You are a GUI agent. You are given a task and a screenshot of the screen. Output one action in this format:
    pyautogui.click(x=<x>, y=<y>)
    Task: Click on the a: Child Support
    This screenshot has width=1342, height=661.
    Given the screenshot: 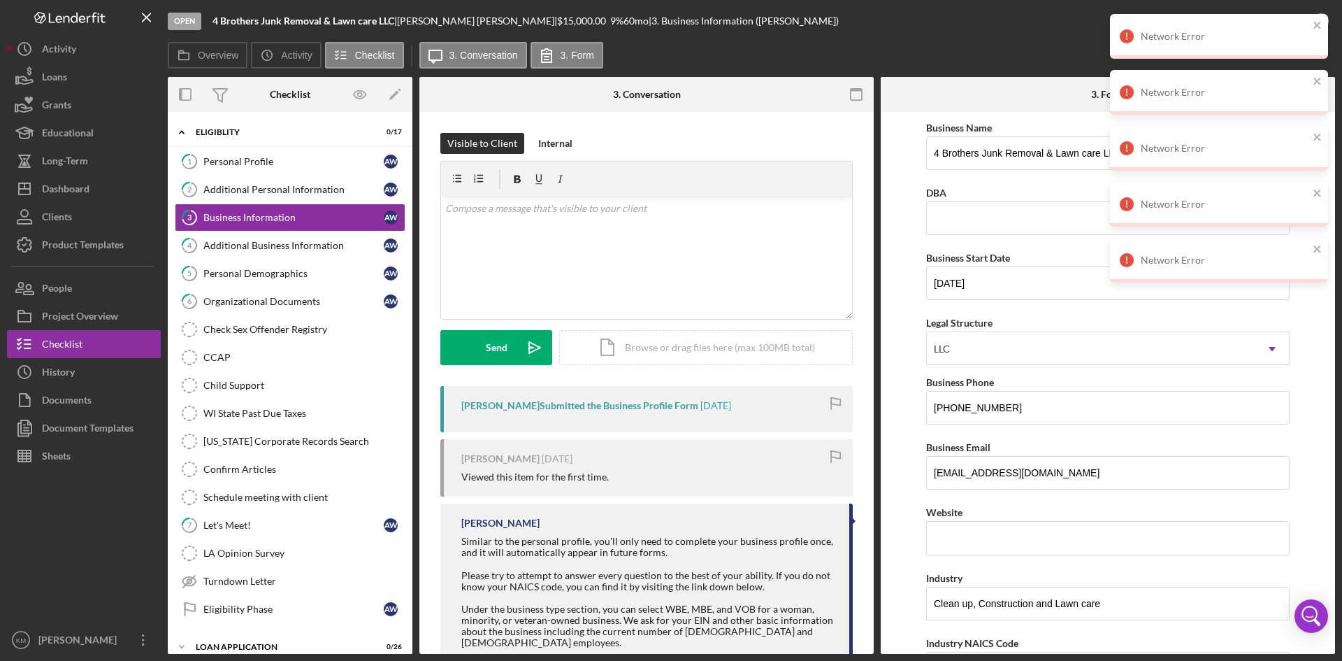 What is the action you would take?
    pyautogui.click(x=290, y=385)
    